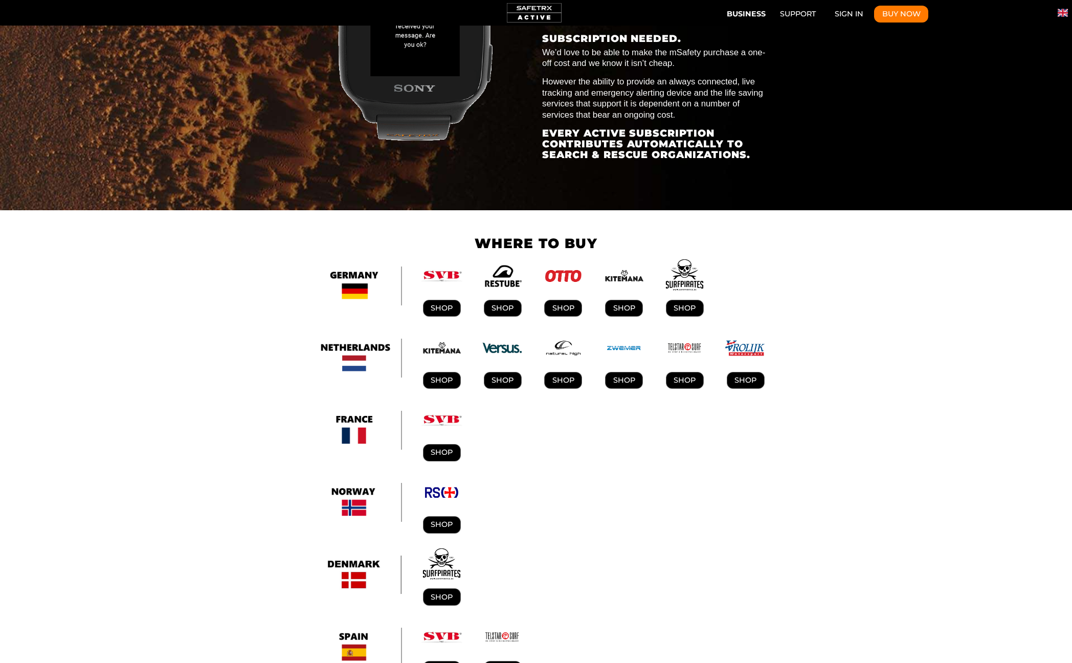 The image size is (1072, 663). What do you see at coordinates (849, 14) in the screenshot?
I see `a: Sign In` at bounding box center [849, 14].